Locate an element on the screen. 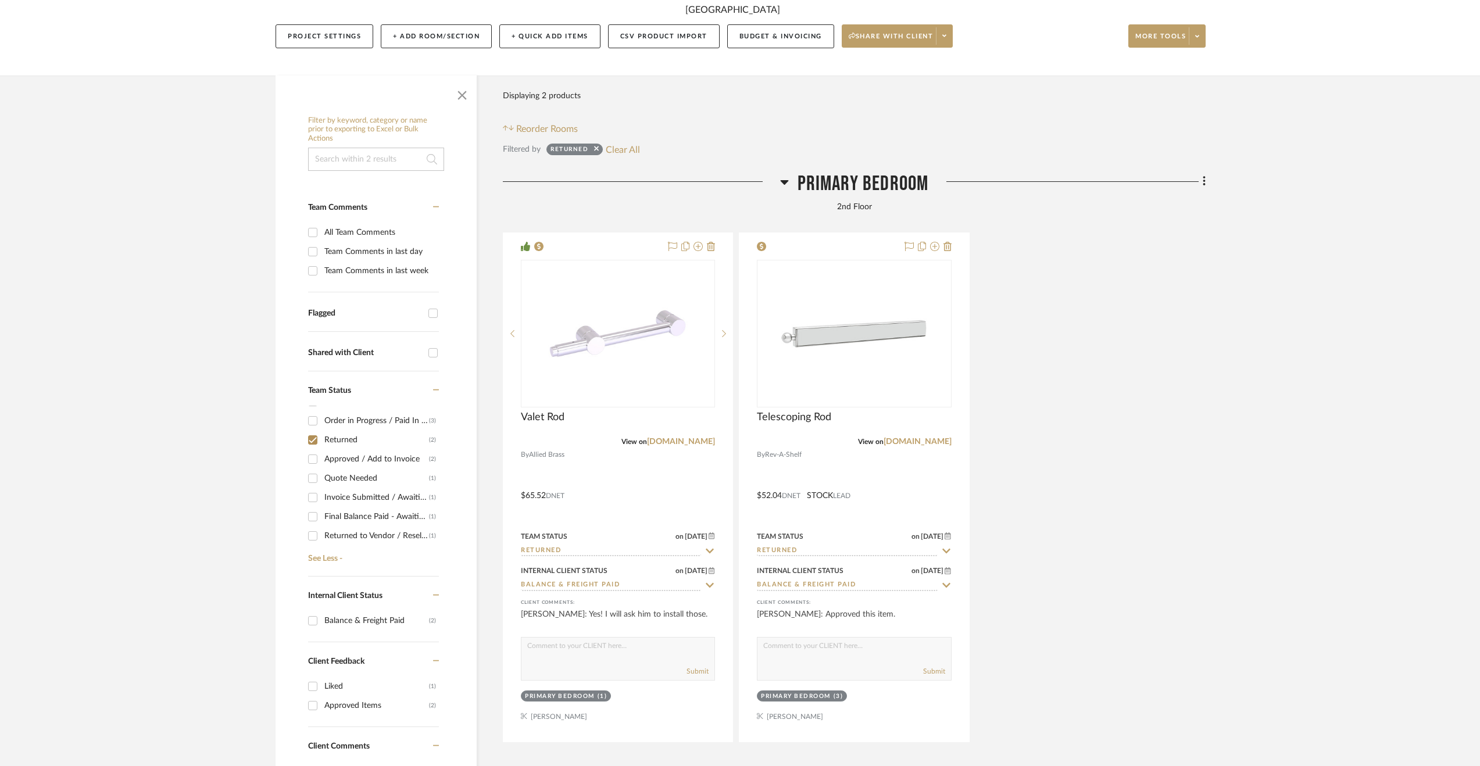 This screenshot has height=766, width=1480. div: Displaying 2 products is located at coordinates (542, 96).